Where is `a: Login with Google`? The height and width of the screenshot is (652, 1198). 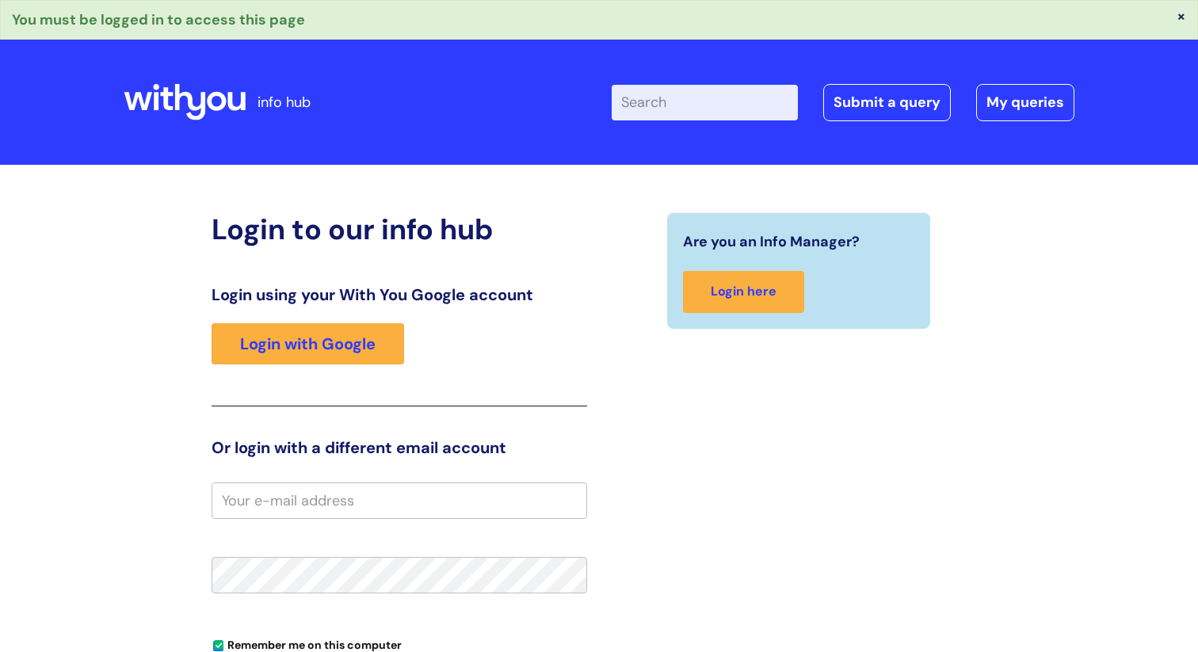
a: Login with Google is located at coordinates (307, 344).